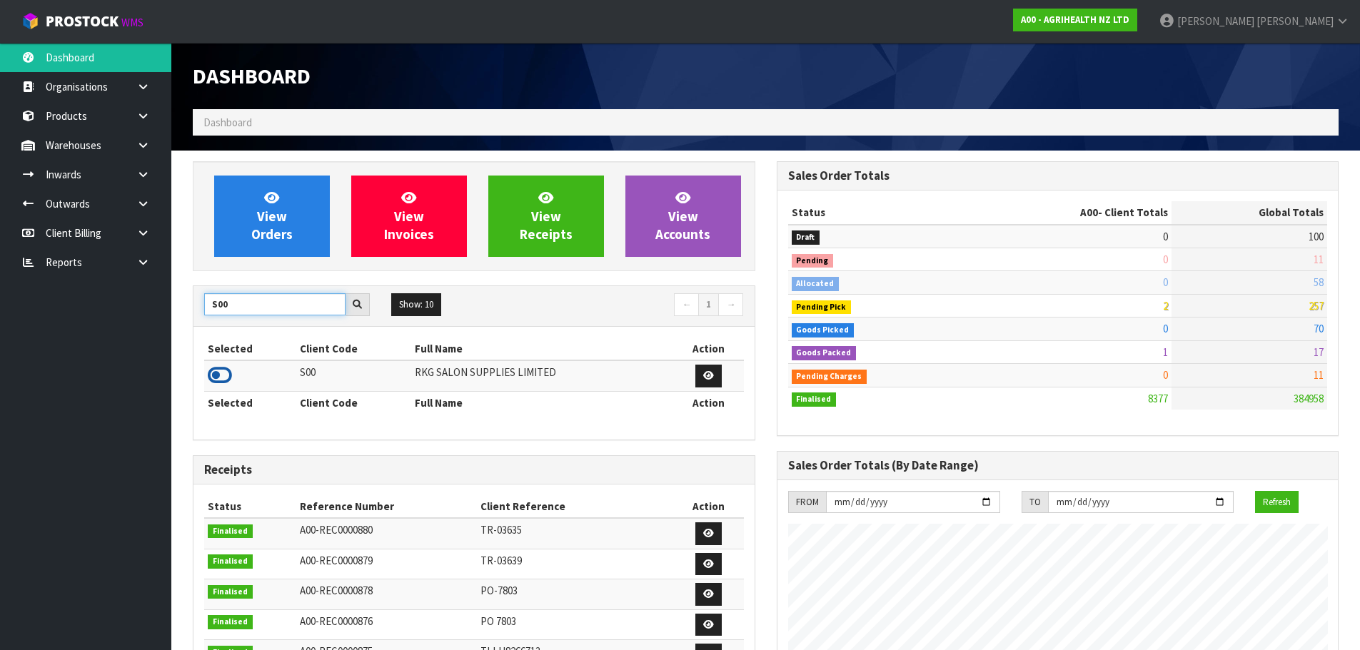 This screenshot has height=650, width=1360. What do you see at coordinates (416, 305) in the screenshot?
I see `button: Show: 10` at bounding box center [416, 305].